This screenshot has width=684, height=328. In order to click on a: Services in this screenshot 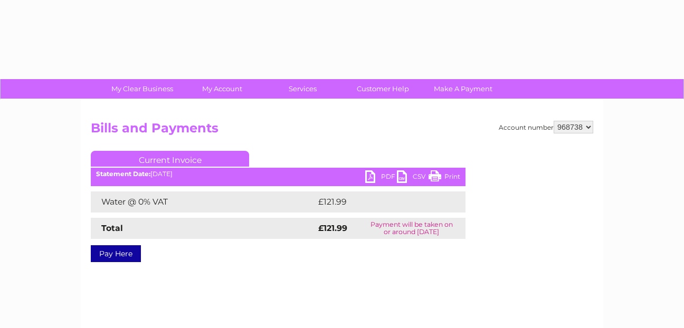, I will do `click(302, 89)`.